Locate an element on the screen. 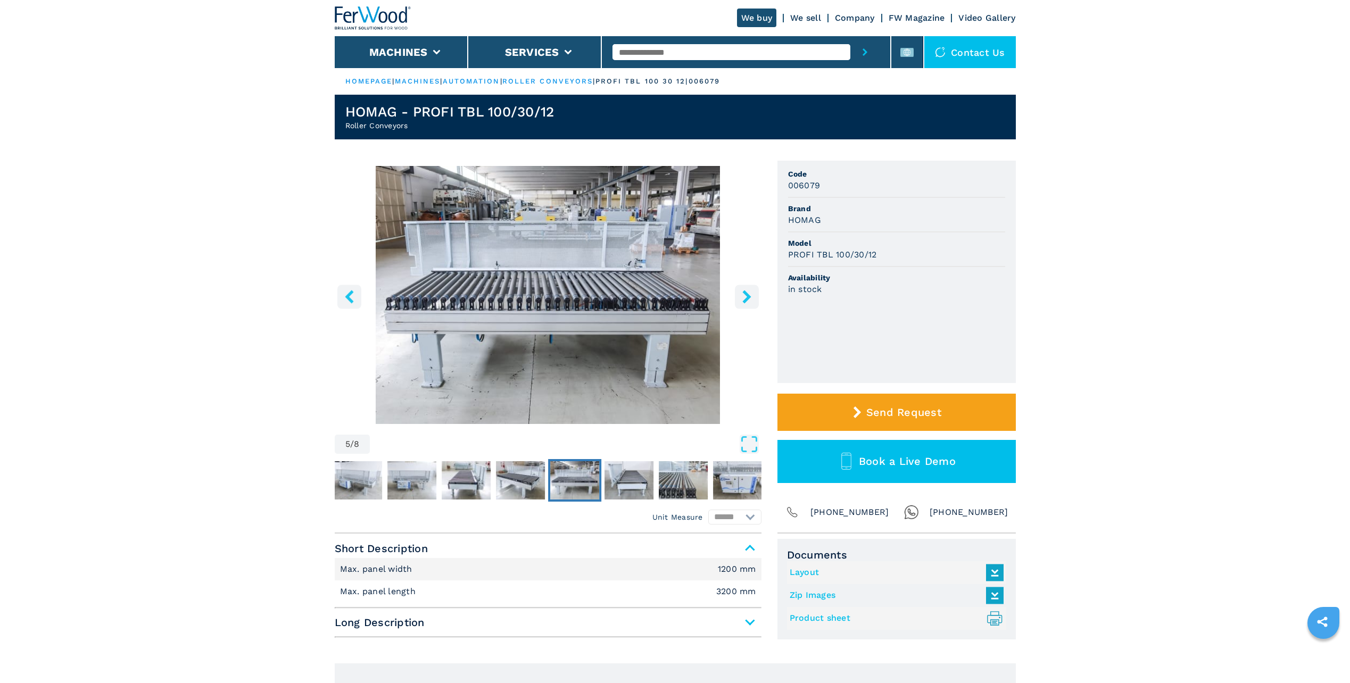 This screenshot has width=1350, height=683. span: Long Description is located at coordinates (548, 623).